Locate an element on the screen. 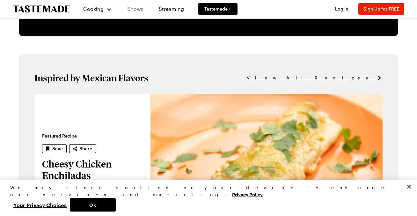 The width and height of the screenshot is (417, 216). a: Tastemade + is located at coordinates (218, 9).